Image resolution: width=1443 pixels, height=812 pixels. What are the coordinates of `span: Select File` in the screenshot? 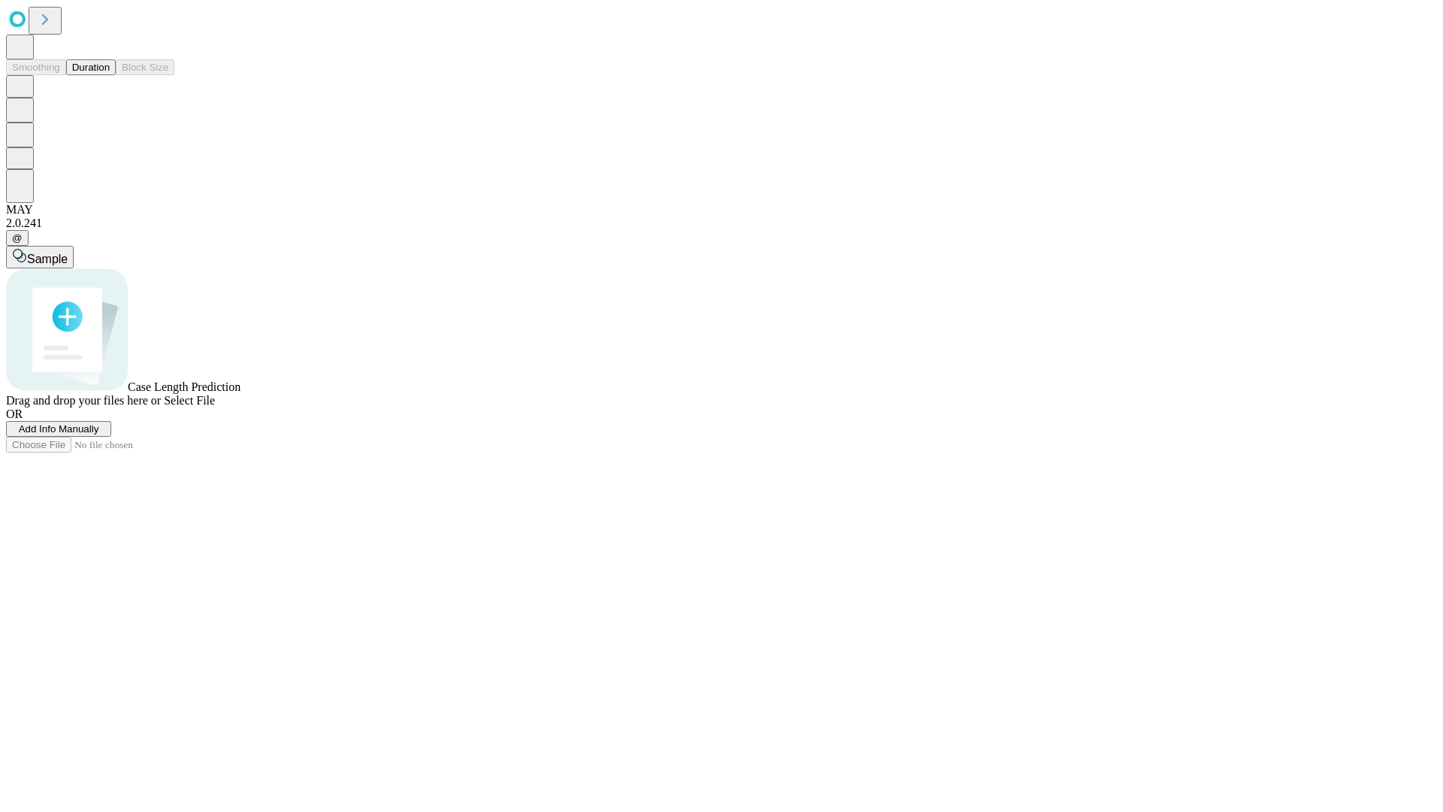 It's located at (189, 400).